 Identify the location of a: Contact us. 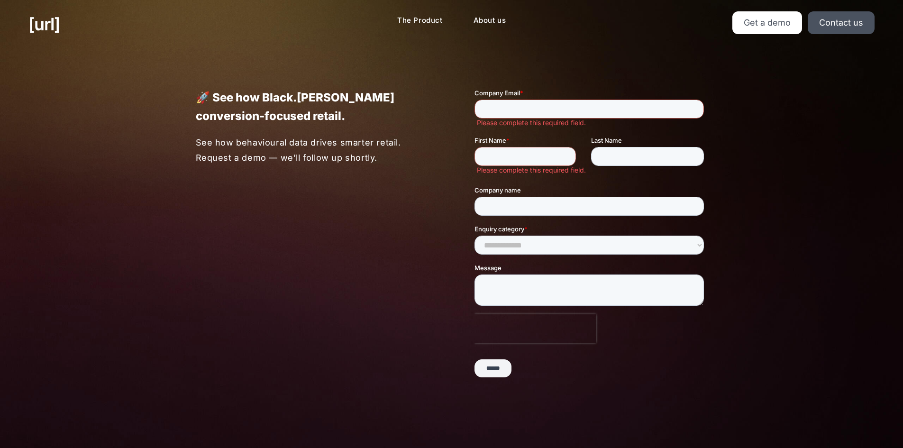
(841, 23).